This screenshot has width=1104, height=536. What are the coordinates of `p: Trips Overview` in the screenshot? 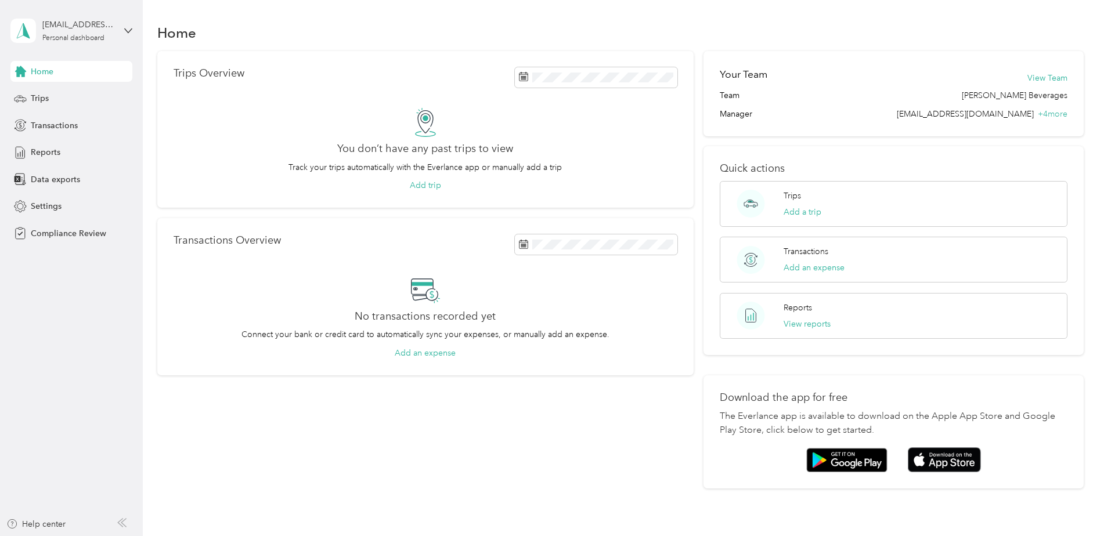 It's located at (209, 73).